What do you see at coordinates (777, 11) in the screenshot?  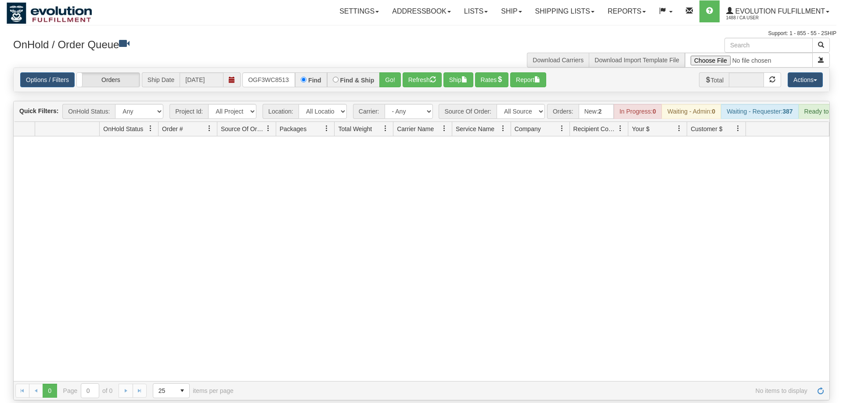 I see `a: Evolution Fulfillment 1488 / CA User` at bounding box center [777, 11].